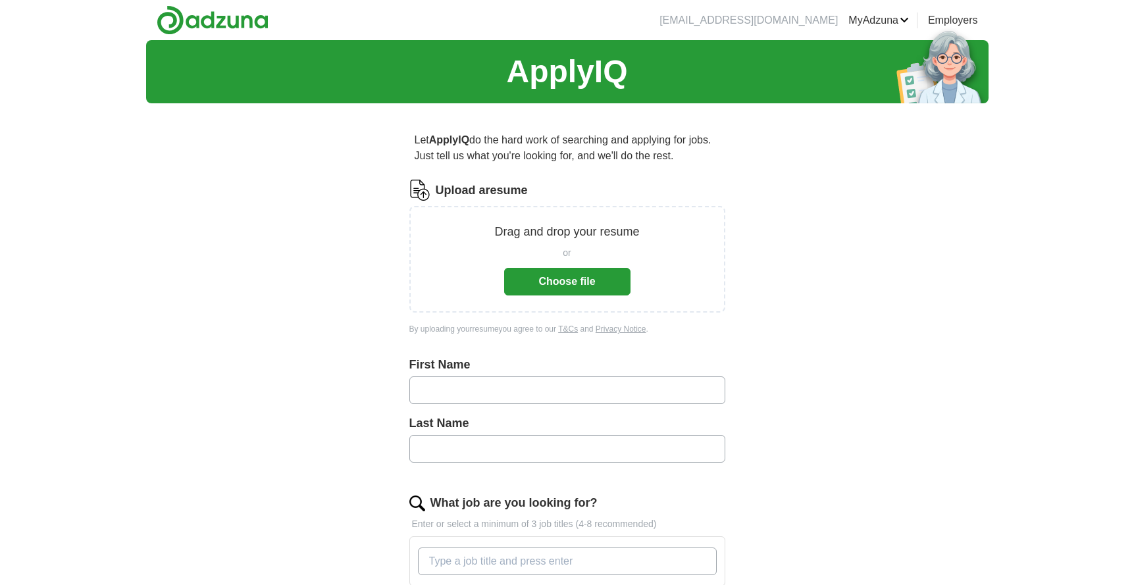 The image size is (1134, 585). I want to click on strong: ApplyIQ, so click(449, 140).